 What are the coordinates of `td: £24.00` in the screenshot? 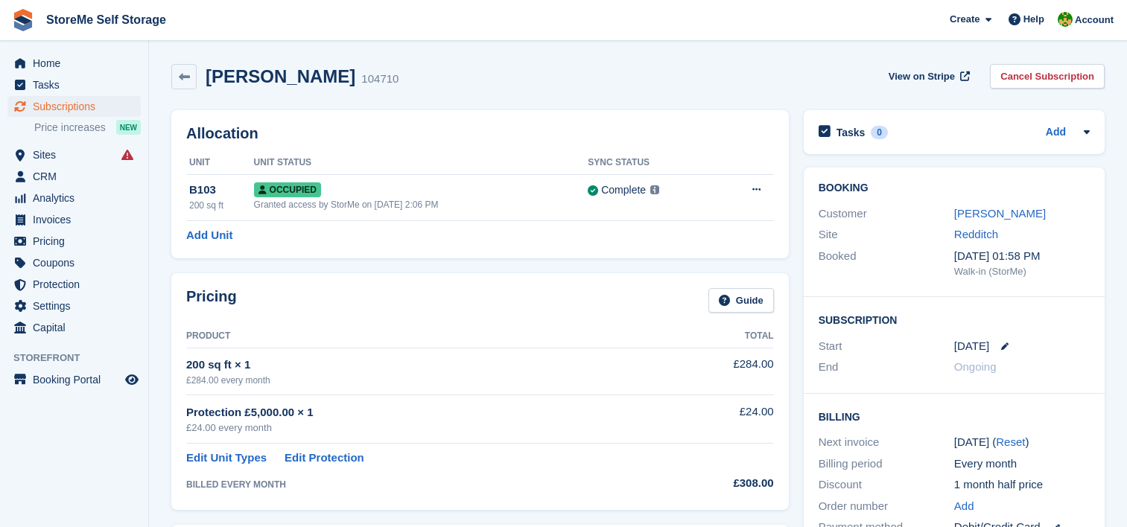 It's located at (720, 419).